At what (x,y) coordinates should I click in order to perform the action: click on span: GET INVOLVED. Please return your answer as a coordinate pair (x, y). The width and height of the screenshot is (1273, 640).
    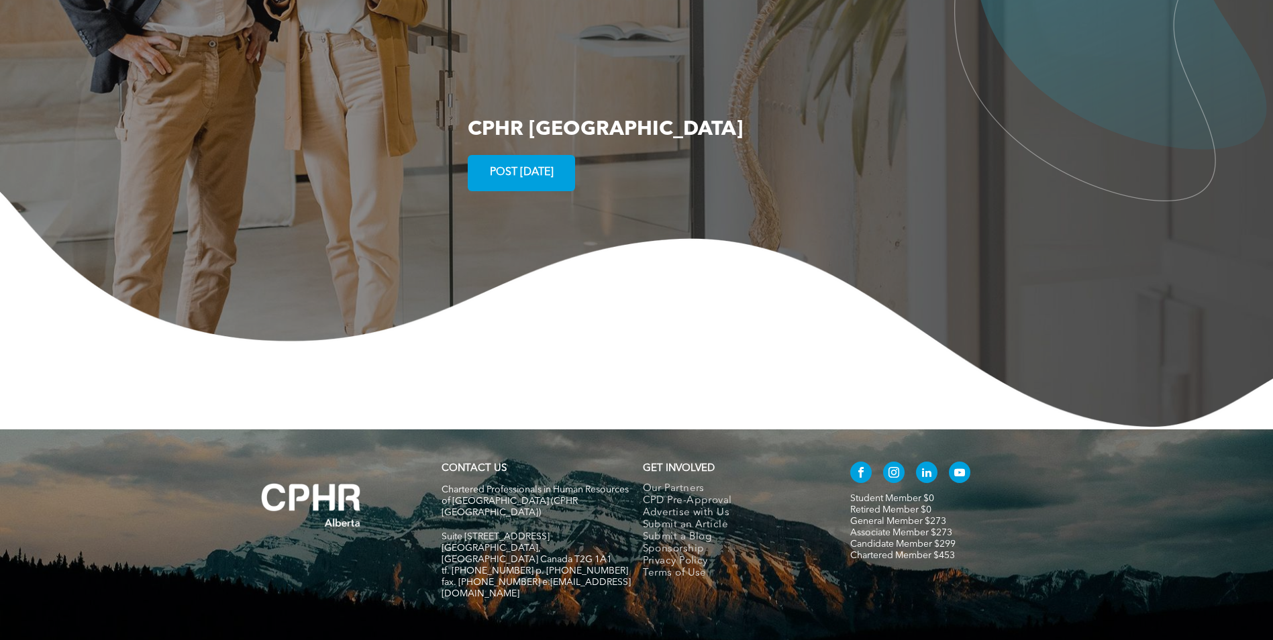
    Looking at the image, I should click on (678, 468).